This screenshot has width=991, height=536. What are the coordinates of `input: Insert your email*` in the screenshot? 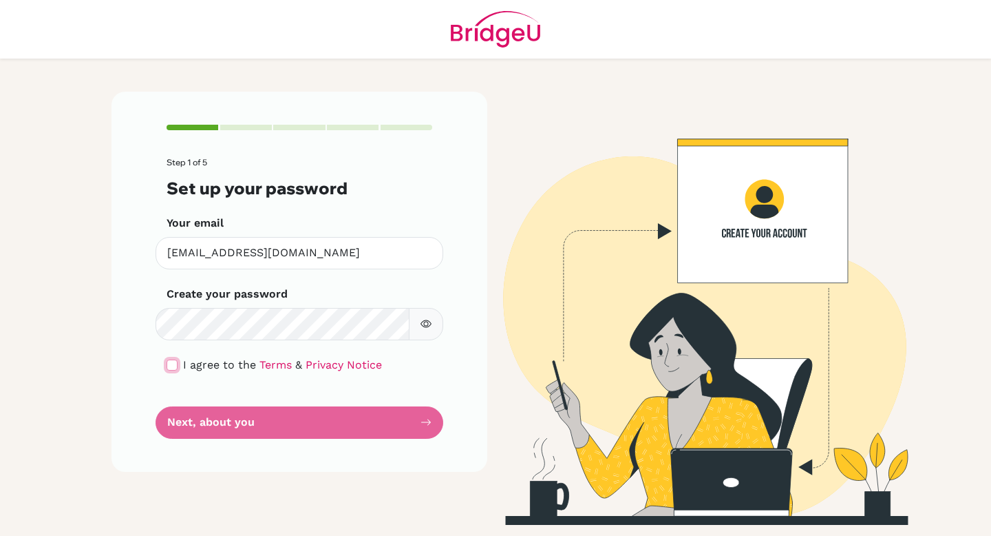 It's located at (300, 253).